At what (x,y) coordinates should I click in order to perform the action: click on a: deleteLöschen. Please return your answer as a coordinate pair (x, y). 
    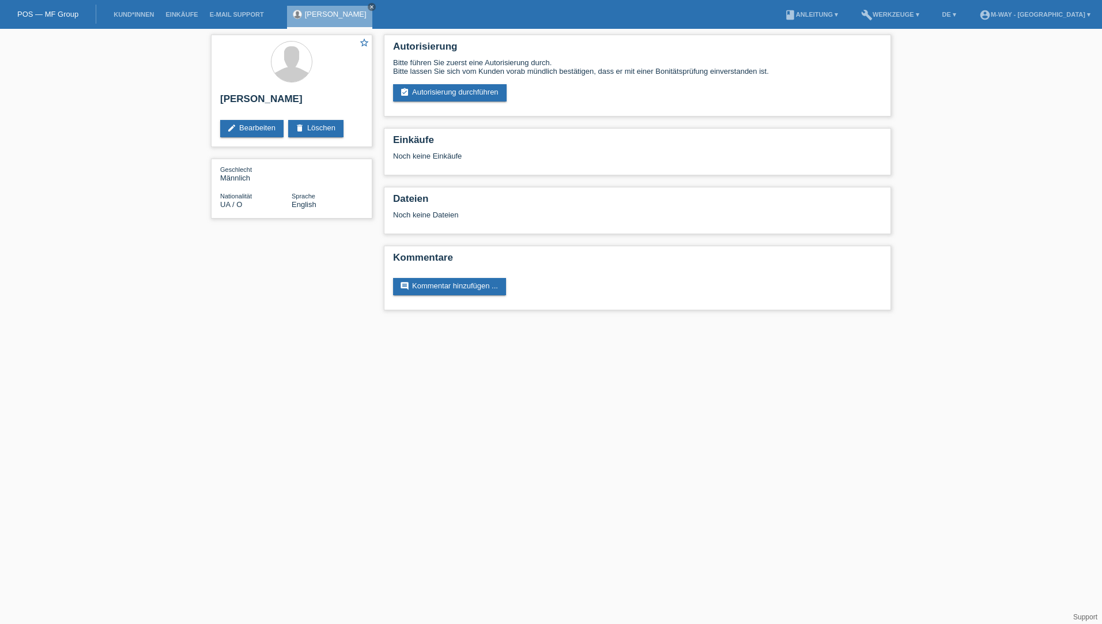
    Looking at the image, I should click on (316, 129).